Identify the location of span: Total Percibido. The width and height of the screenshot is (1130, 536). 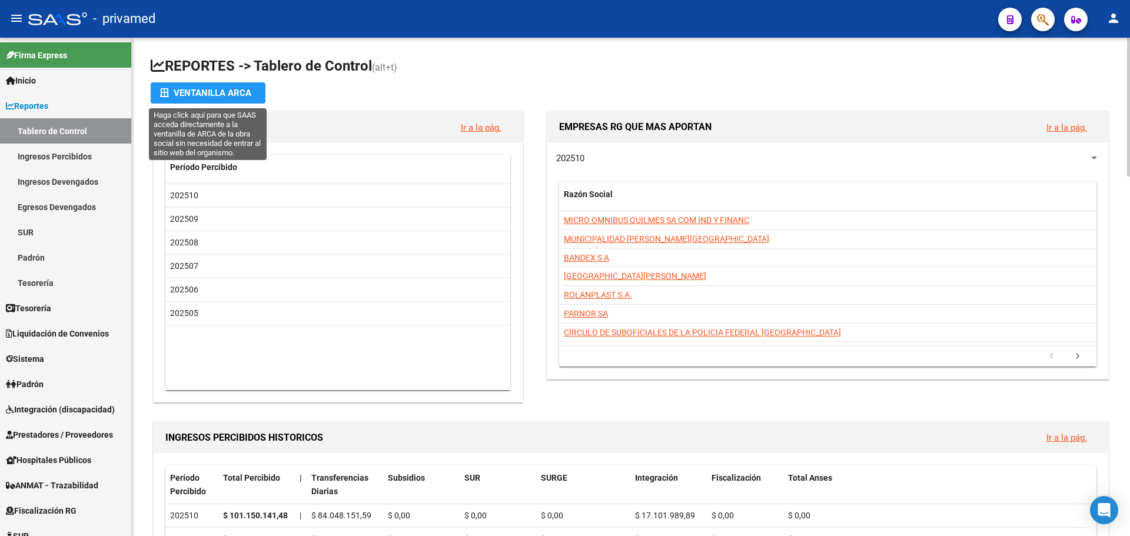
(251, 478).